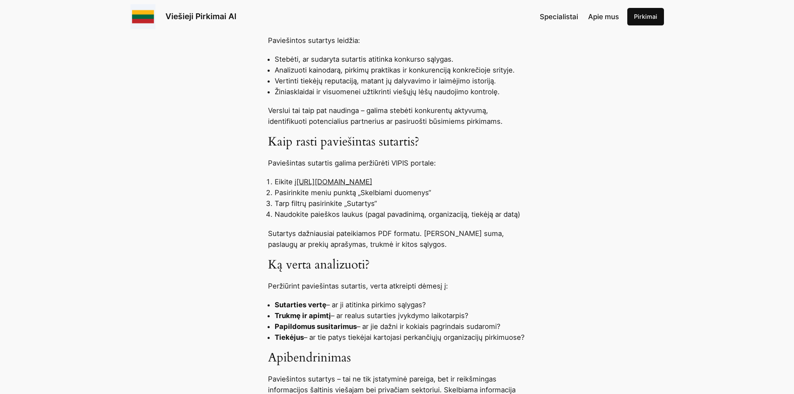 Image resolution: width=794 pixels, height=394 pixels. What do you see at coordinates (397, 163) in the screenshot?
I see `p: Paviešintas sutartis galima peržiūrėti VIPIS portale:` at bounding box center [397, 163].